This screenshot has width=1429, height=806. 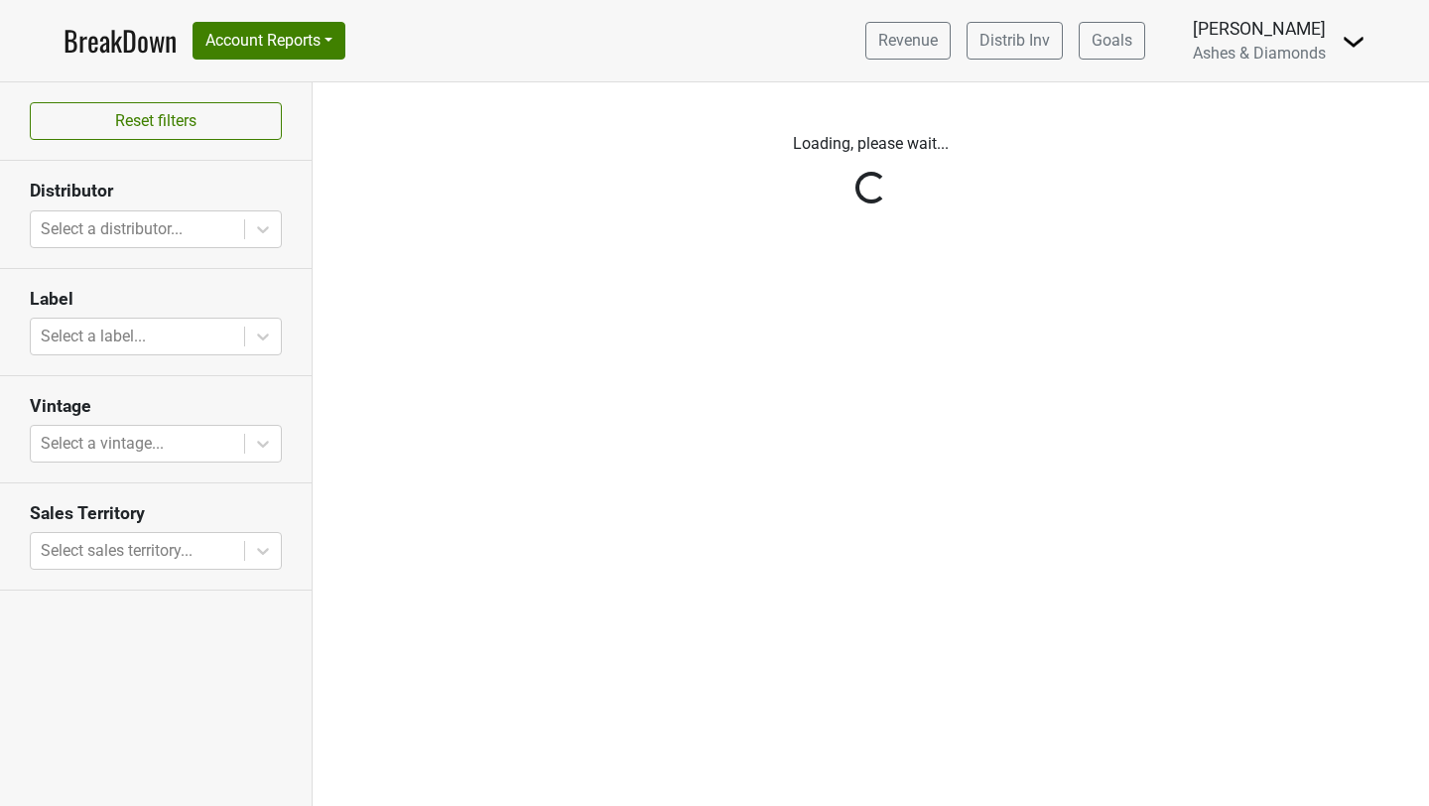 What do you see at coordinates (1354, 42) in the screenshot?
I see `img: Dropdown Menu` at bounding box center [1354, 42].